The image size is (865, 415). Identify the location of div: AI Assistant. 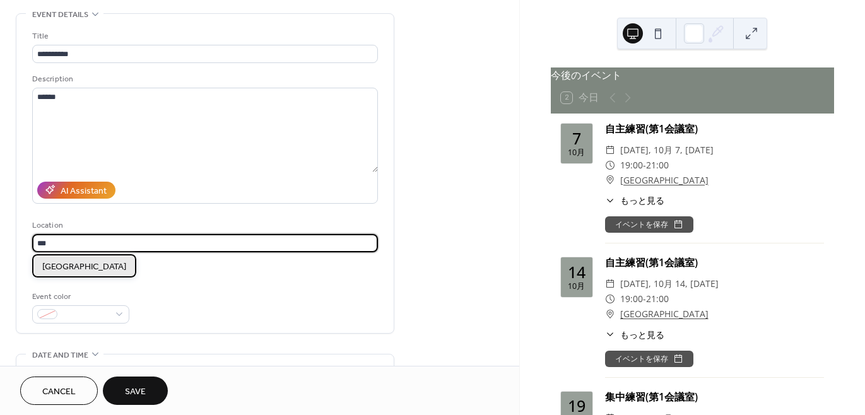
(83, 191).